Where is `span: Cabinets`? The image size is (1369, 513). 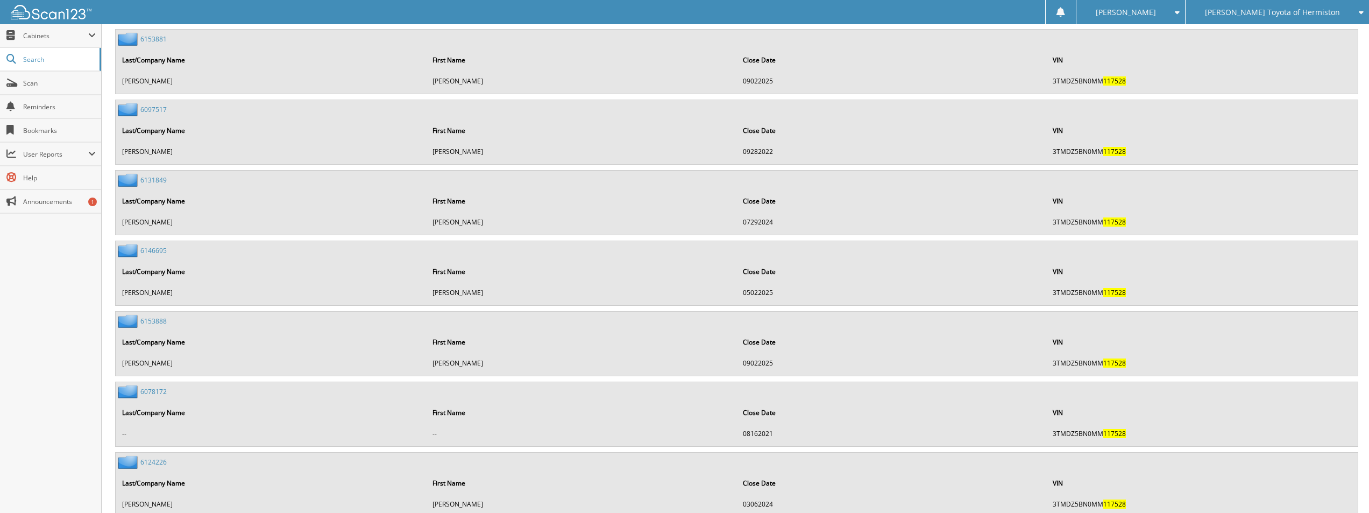
span: Cabinets is located at coordinates (55, 36).